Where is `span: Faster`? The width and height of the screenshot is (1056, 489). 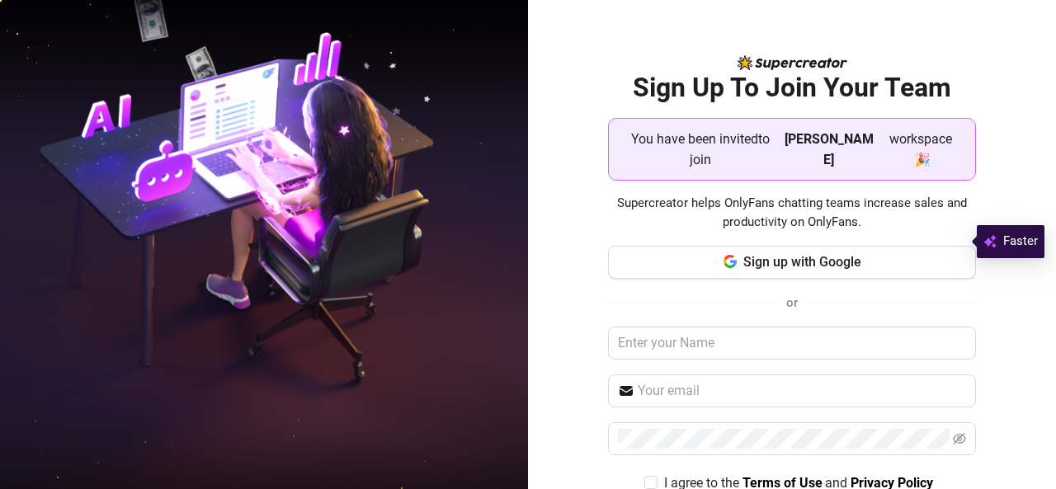 span: Faster is located at coordinates (1021, 242).